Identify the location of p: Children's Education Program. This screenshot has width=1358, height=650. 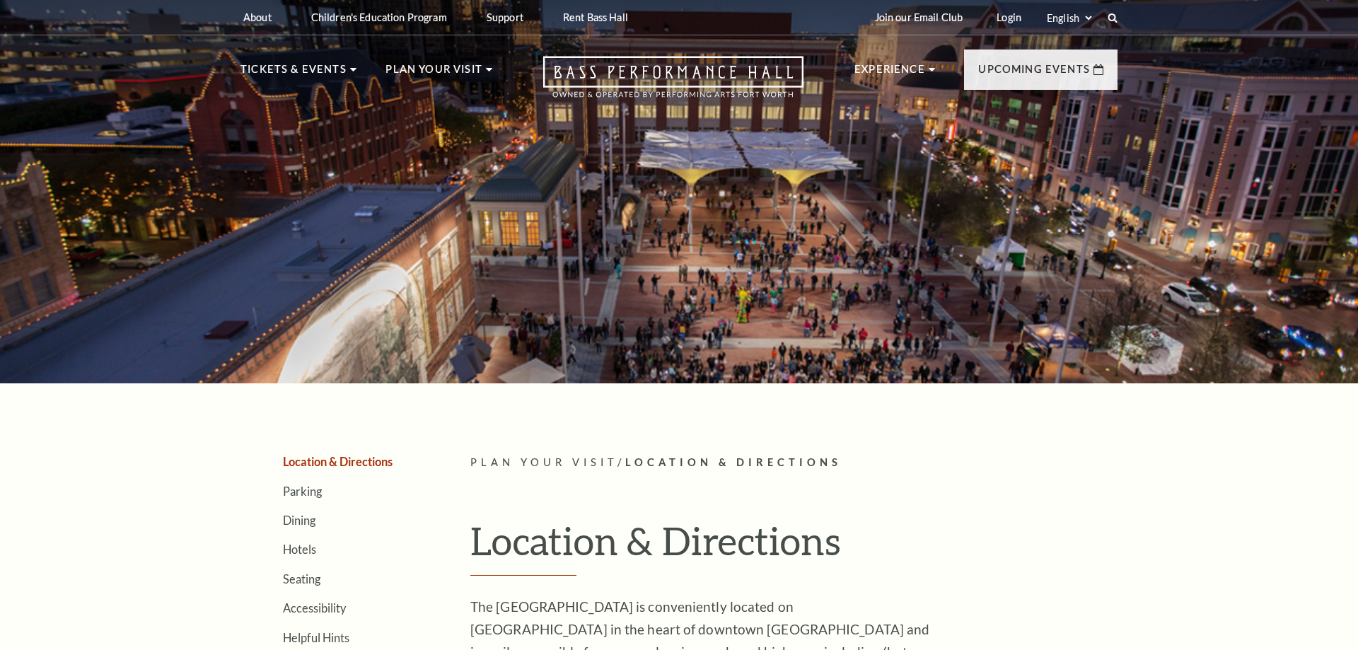
(379, 17).